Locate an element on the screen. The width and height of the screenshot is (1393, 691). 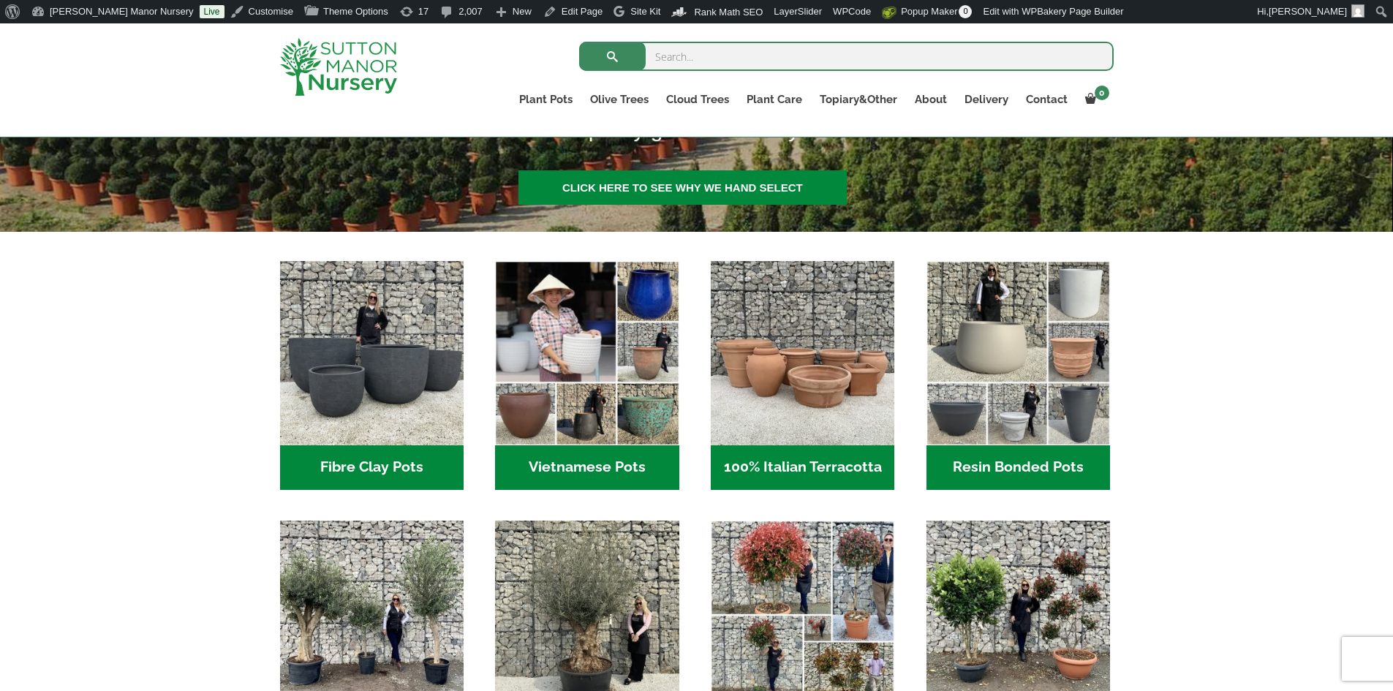
h2: 100% Italian Terracotta is located at coordinates (802, 468).